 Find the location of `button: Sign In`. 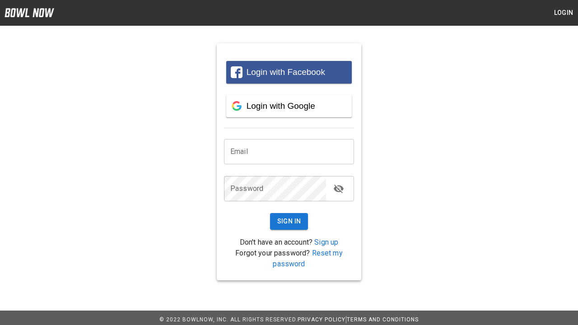

button: Sign In is located at coordinates (289, 221).